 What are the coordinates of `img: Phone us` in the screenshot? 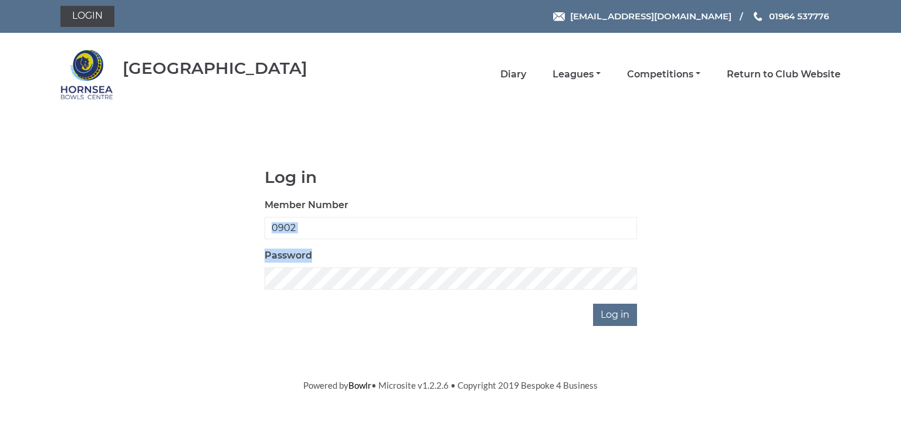 It's located at (758, 16).